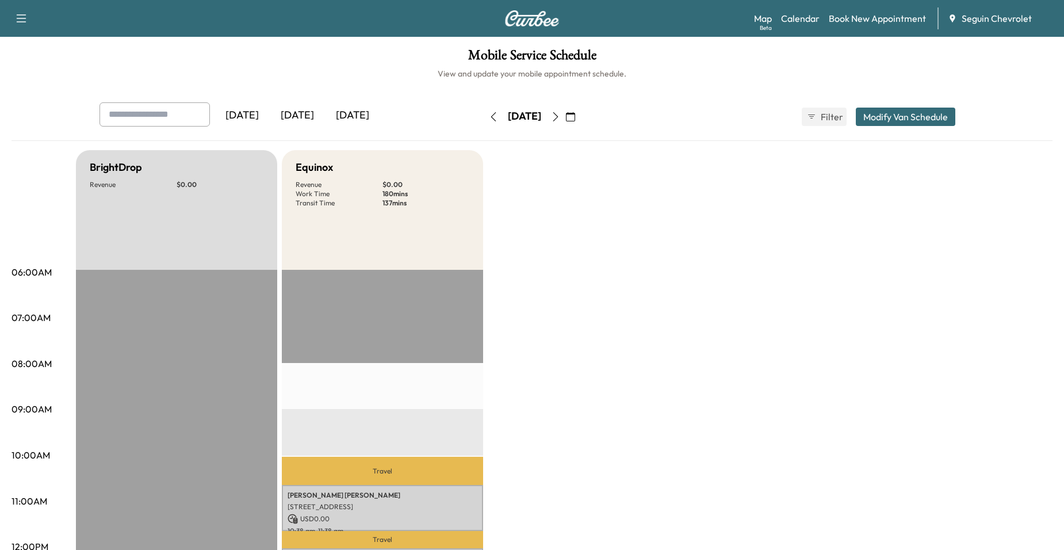 The height and width of the screenshot is (550, 1064). I want to click on h1: Mobile Service Schedule, so click(532, 58).